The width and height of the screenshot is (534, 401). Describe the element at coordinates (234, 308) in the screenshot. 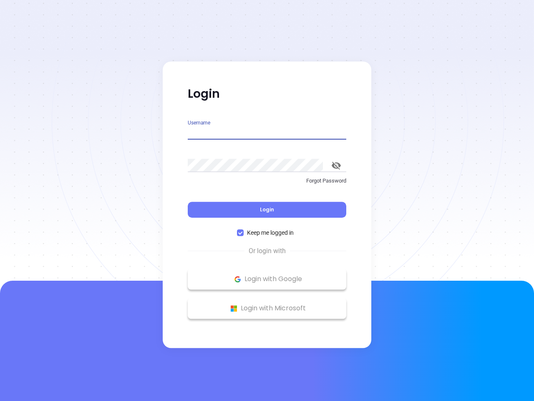

I see `img: Microsoft Logo` at that location.